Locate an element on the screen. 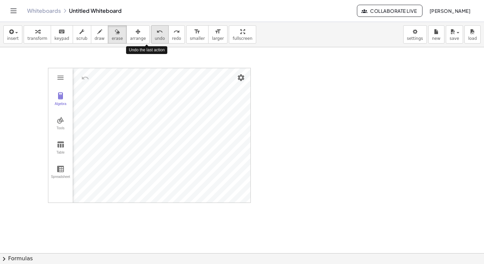 The height and width of the screenshot is (264, 484). button: redoredo is located at coordinates (176, 34).